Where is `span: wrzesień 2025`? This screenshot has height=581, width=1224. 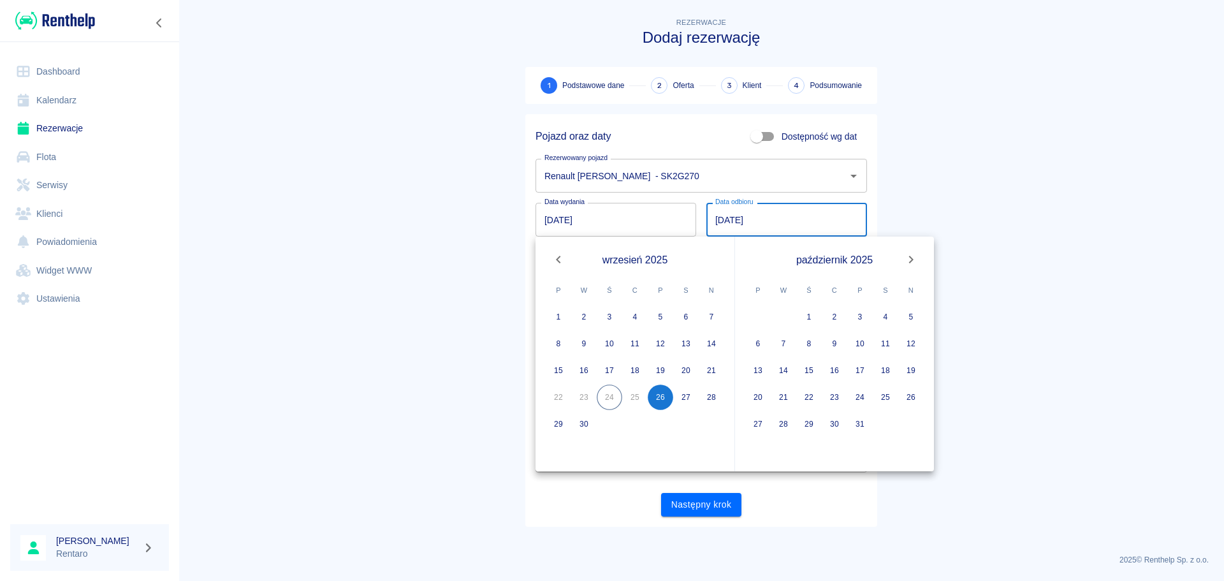
span: wrzesień 2025 is located at coordinates (635, 259).